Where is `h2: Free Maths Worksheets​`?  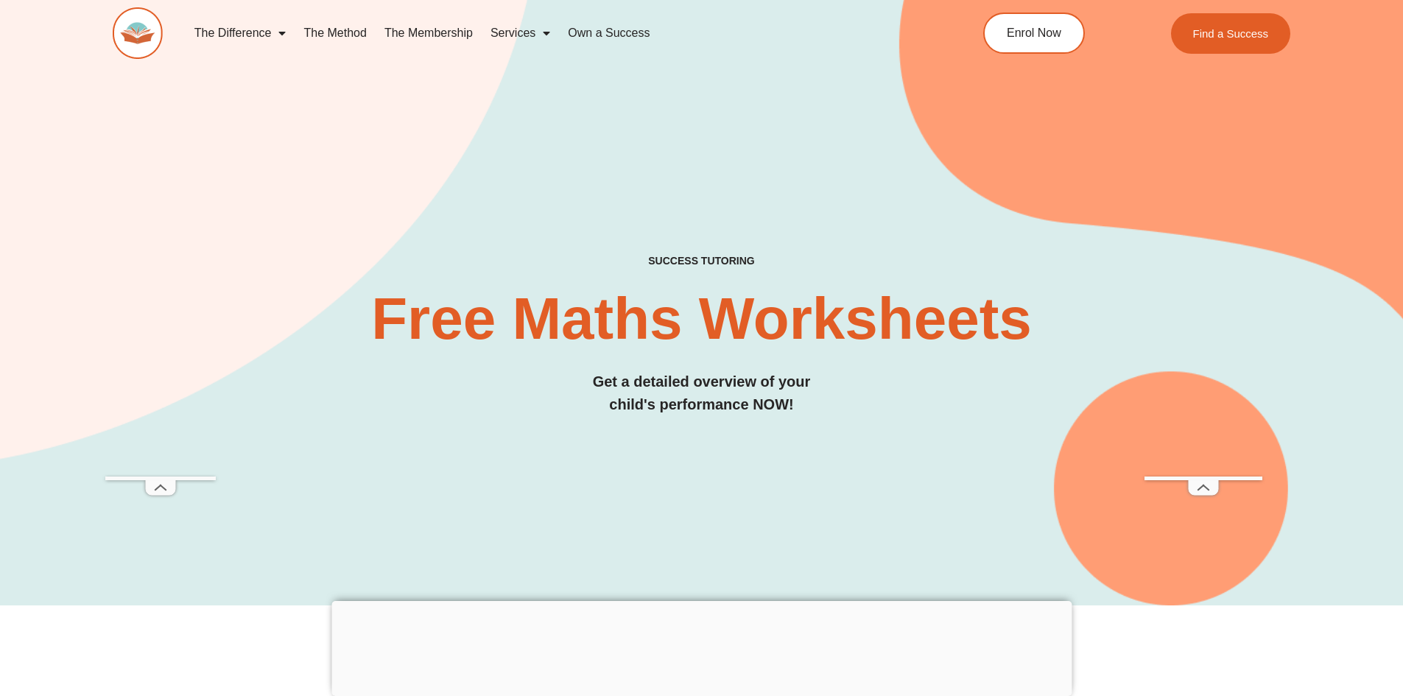
h2: Free Maths Worksheets​ is located at coordinates (702, 319).